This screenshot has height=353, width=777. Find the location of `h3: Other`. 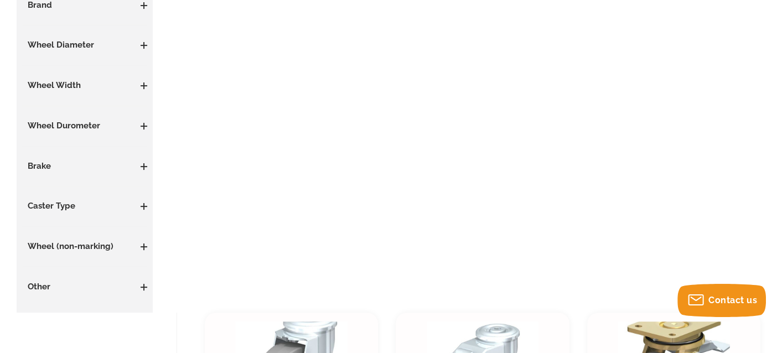

h3: Other is located at coordinates (85, 287).